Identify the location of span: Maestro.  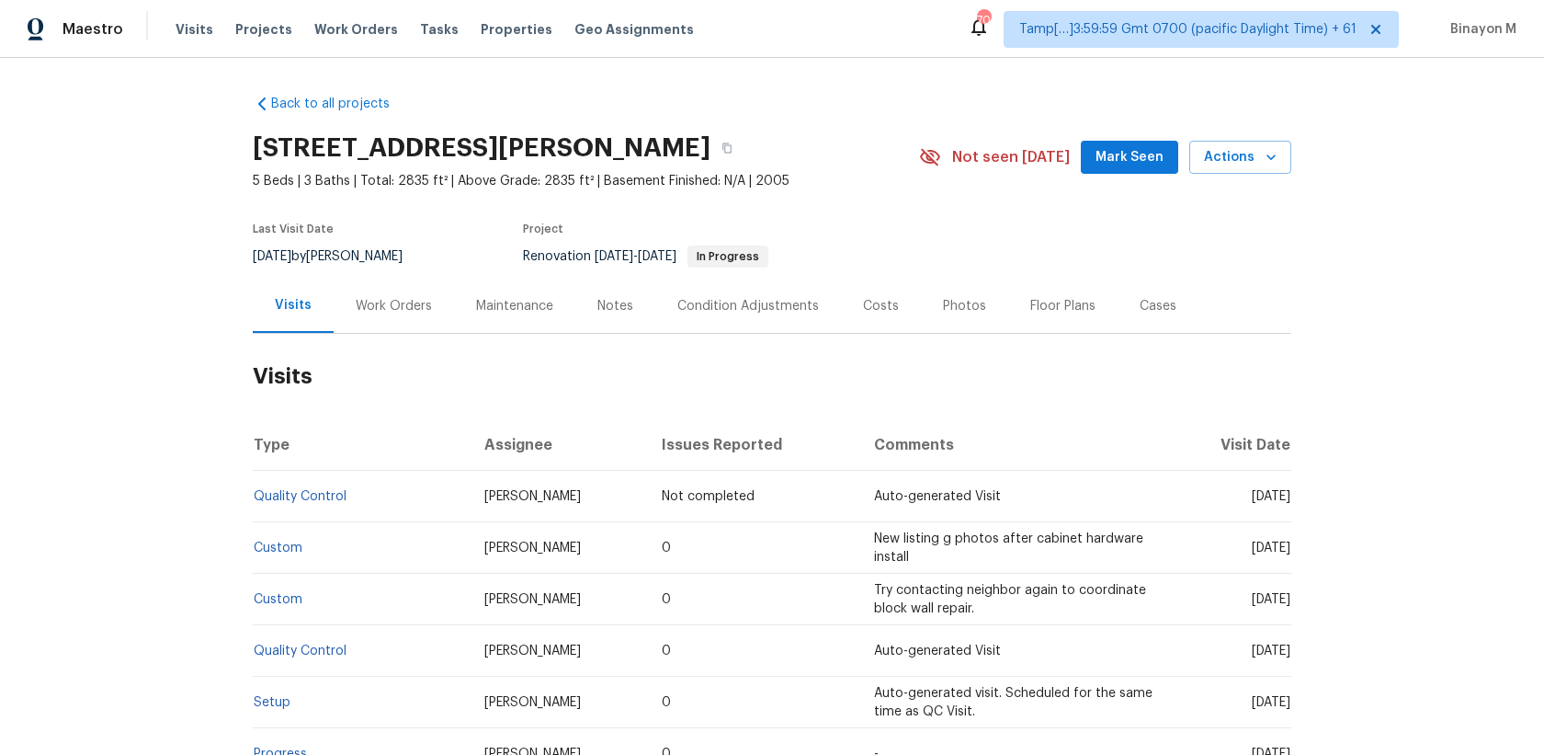
(93, 29).